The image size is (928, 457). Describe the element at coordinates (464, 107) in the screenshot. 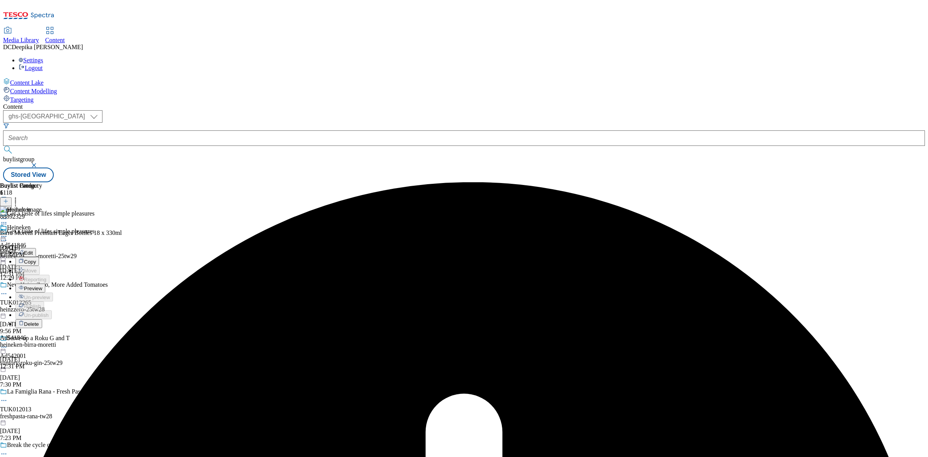

I see `div: Content` at that location.